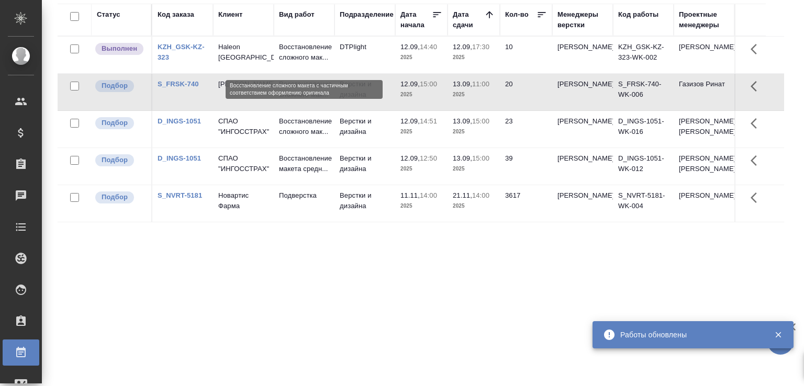 The width and height of the screenshot is (804, 386). Describe the element at coordinates (244, 201) in the screenshot. I see `p: Новартис Фарма` at that location.